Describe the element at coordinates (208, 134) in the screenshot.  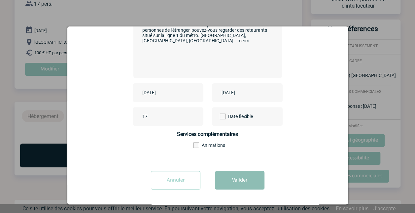
I see `h4: Services complémentaires` at that location.